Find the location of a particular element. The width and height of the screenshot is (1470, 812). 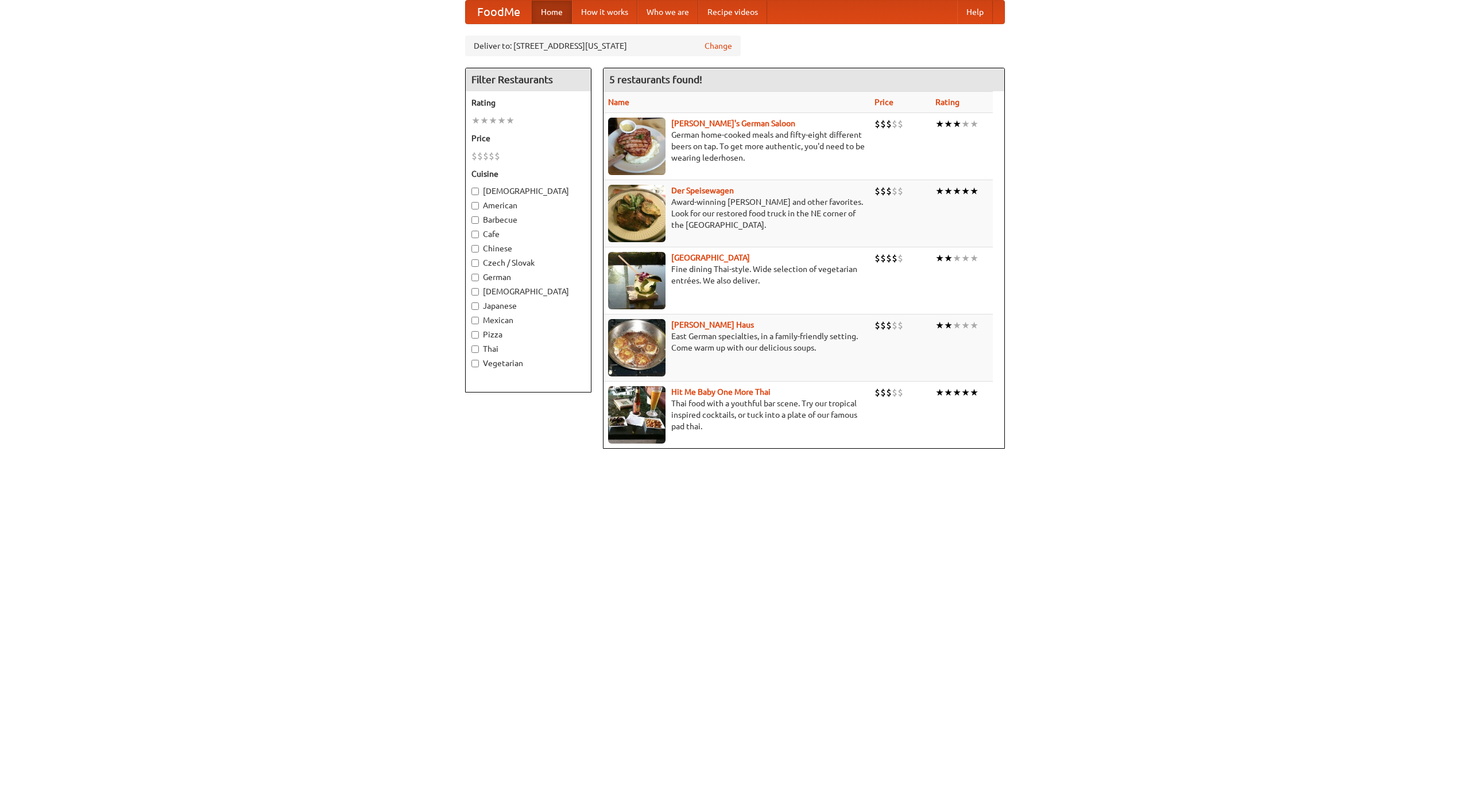

label: Japanese is located at coordinates (528, 306).